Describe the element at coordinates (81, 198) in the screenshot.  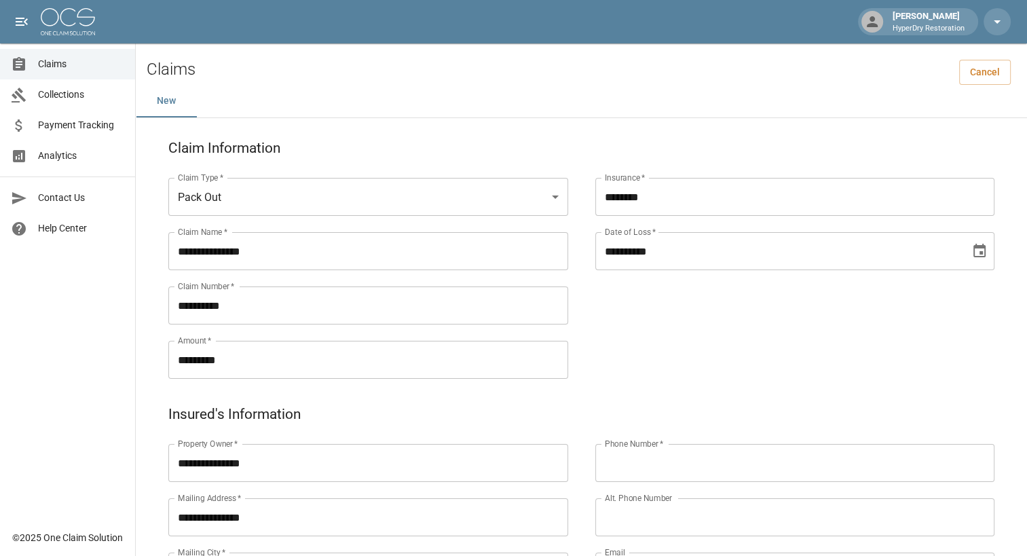
I see `span: Contact Us` at that location.